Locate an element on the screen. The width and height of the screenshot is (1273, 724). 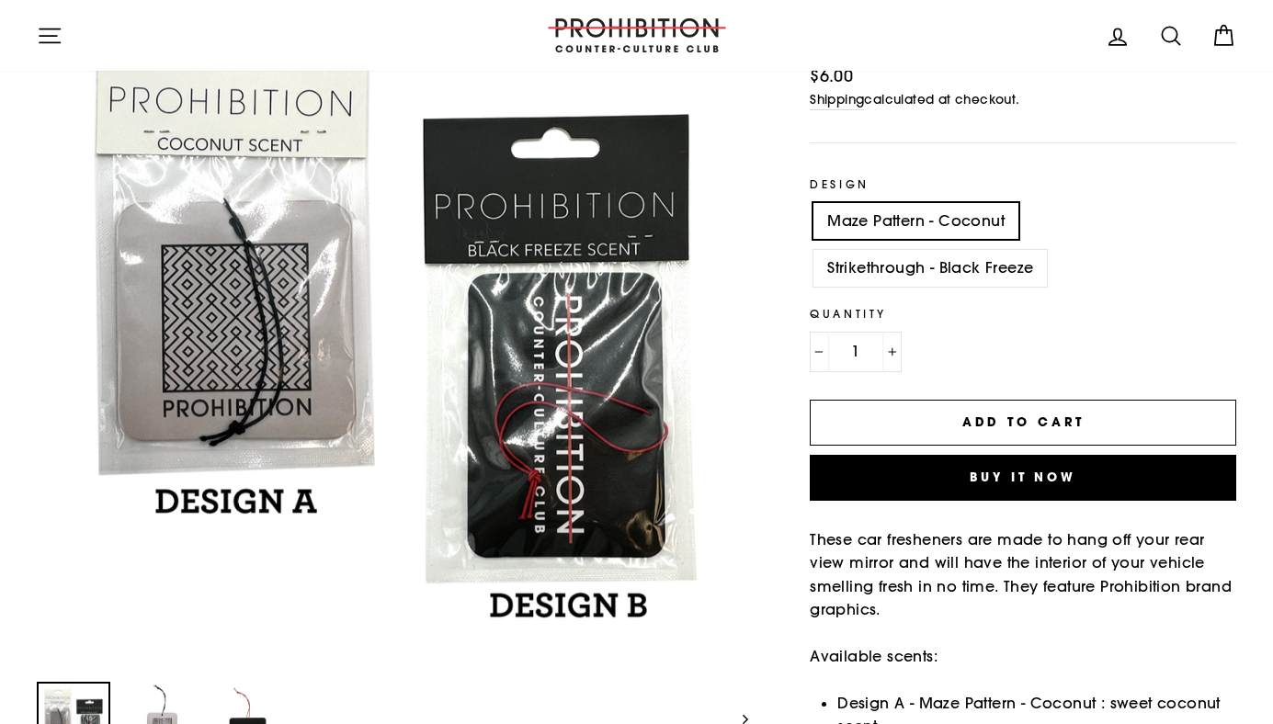
small: calculated at checkout. is located at coordinates (1023, 100).